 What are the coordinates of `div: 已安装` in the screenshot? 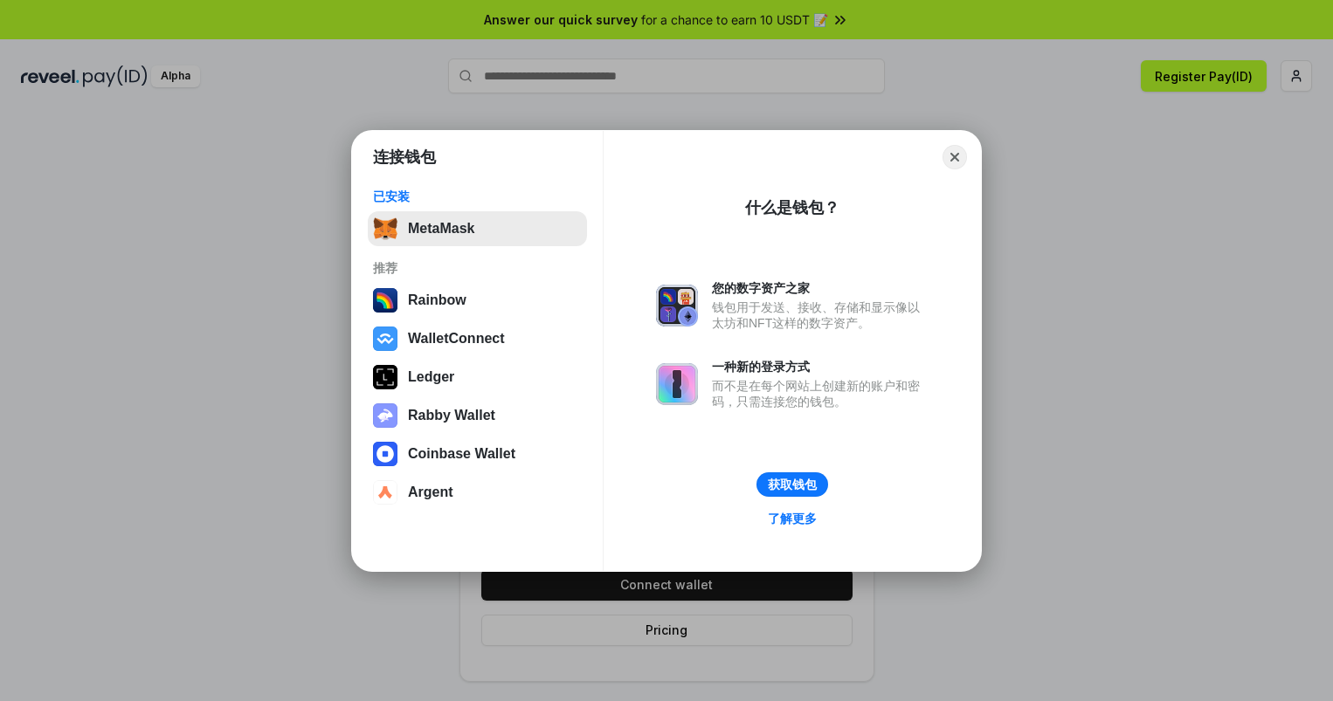 It's located at (477, 196).